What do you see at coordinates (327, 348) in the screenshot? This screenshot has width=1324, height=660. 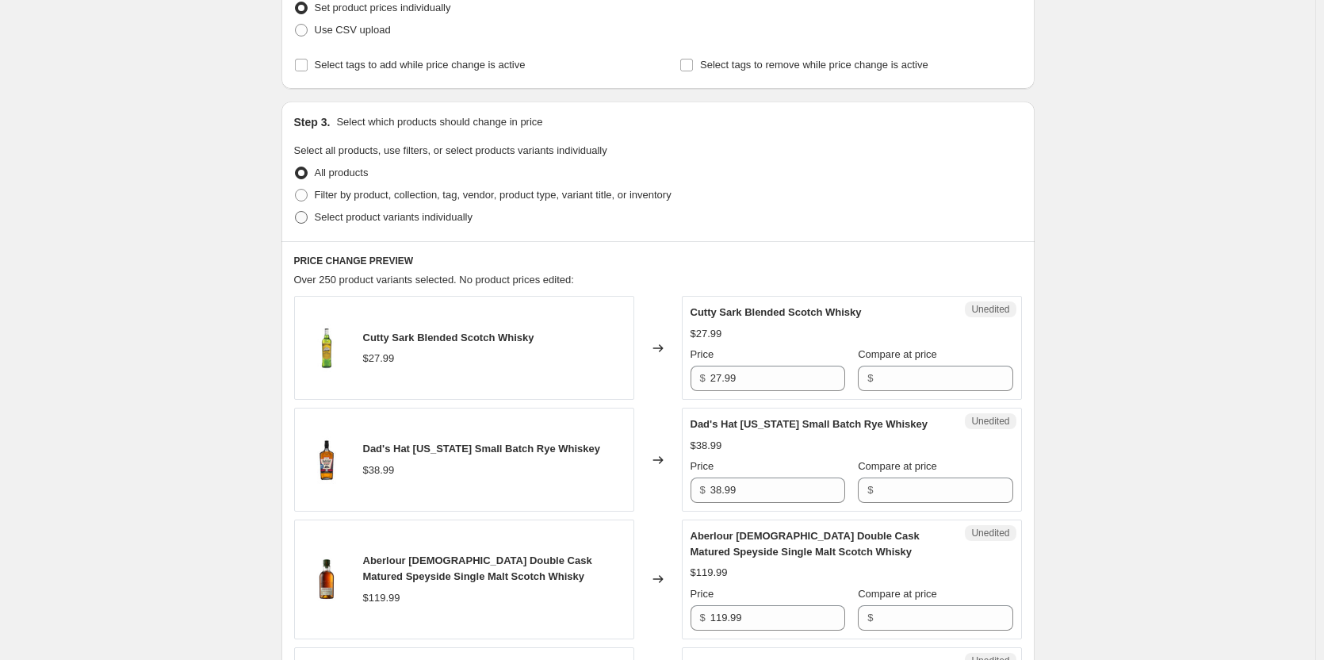 I see `img: Cutty_Sark_Blended_Scotch_Whisky_LoveScotch_5_80x.jpg` at bounding box center [327, 348].